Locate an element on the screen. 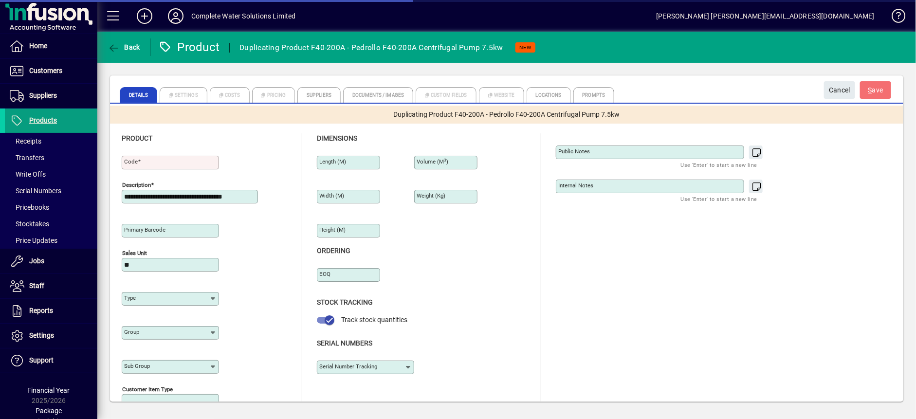  mat-label: EOQ is located at coordinates (325, 274).